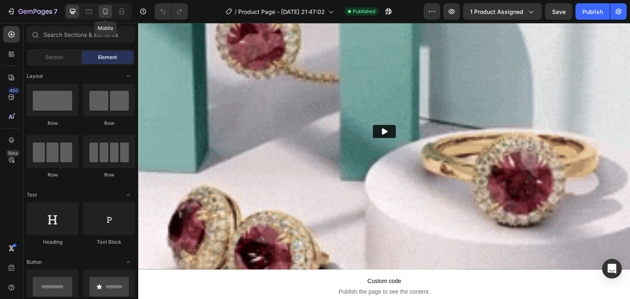 The height and width of the screenshot is (299, 630). I want to click on div: Open Intercom Messenger, so click(612, 269).